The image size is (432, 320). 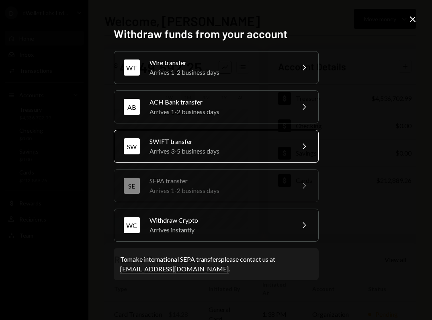 I want to click on div: Arrives 3-5 business days, so click(x=219, y=151).